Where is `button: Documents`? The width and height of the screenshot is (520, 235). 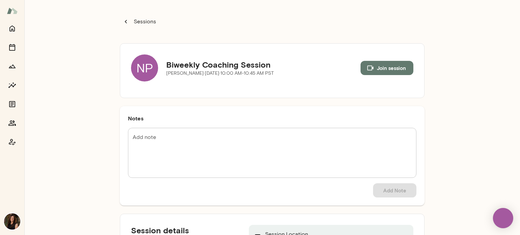
button: Documents is located at coordinates (12, 104).